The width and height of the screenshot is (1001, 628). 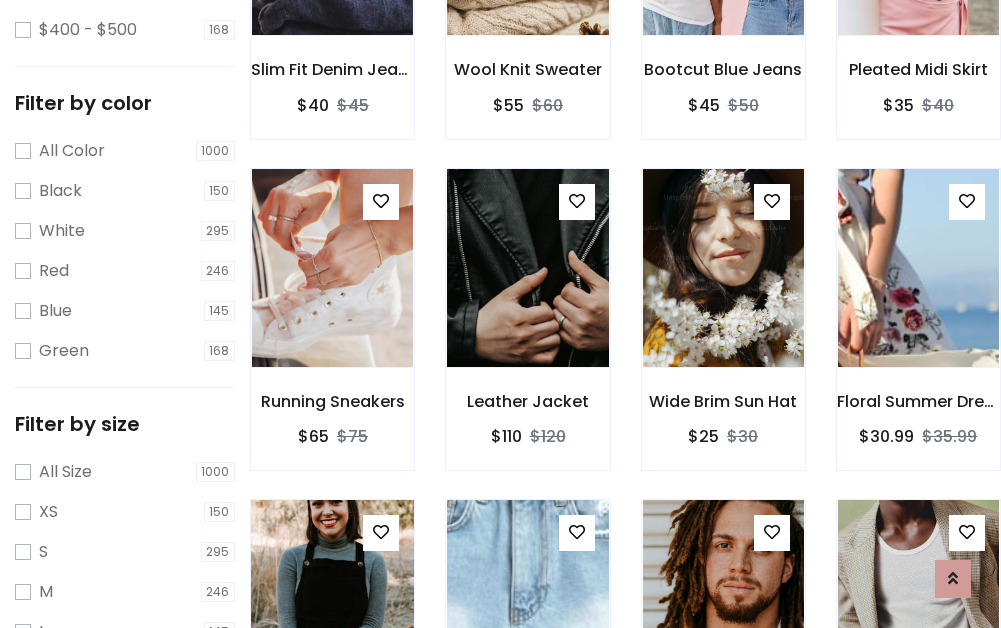 I want to click on del: $40, so click(x=938, y=105).